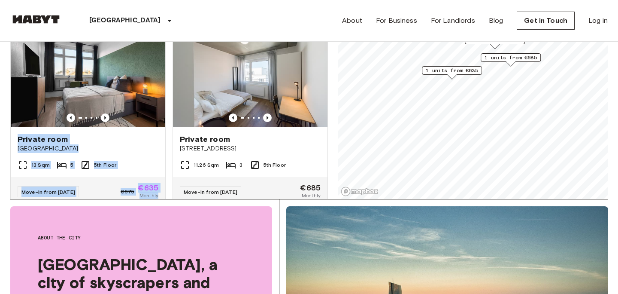 Image resolution: width=618 pixels, height=294 pixels. Describe the element at coordinates (88, 115) in the screenshot. I see `a: Marketing picture of unit DE-04-001-001-05HFPrevious imagePrevious imagePrivate room[GEOGRAPHIC_D...` at that location.